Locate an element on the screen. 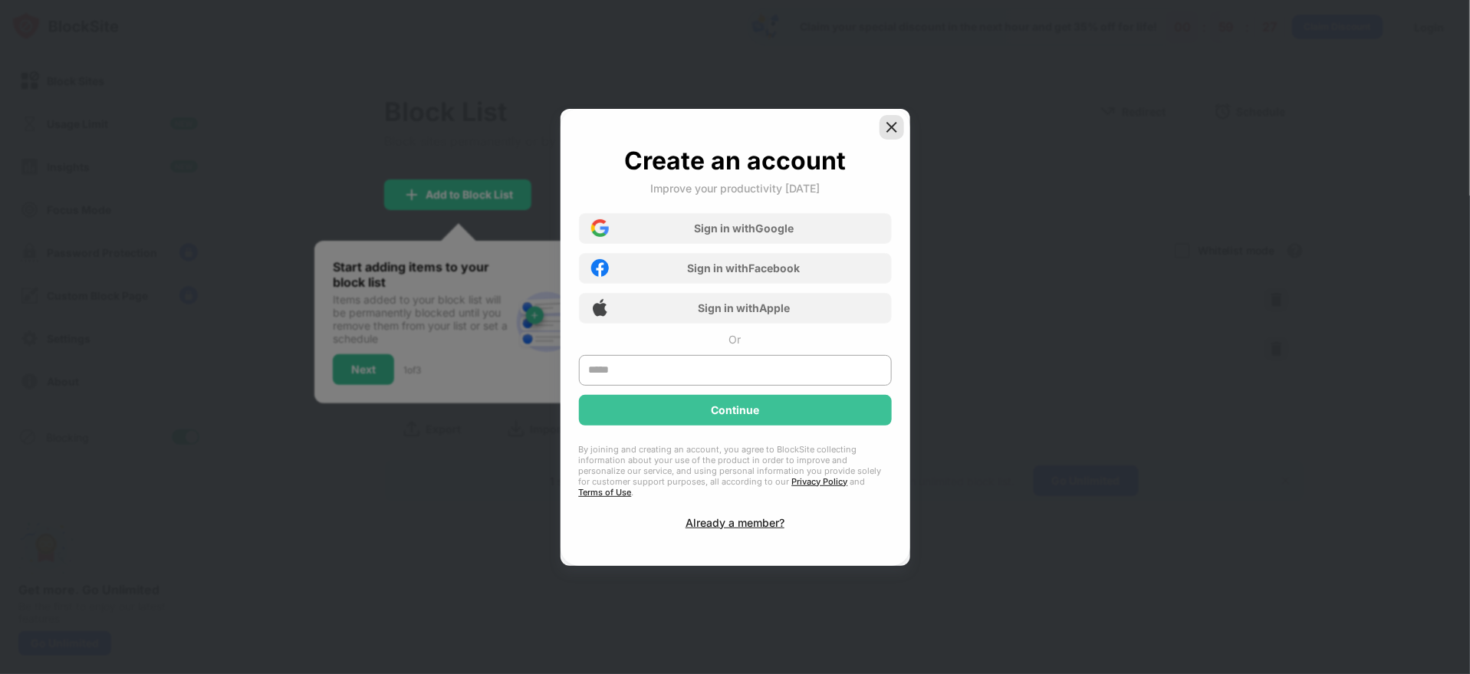 The width and height of the screenshot is (1470, 674). div: Continue is located at coordinates (735, 410).